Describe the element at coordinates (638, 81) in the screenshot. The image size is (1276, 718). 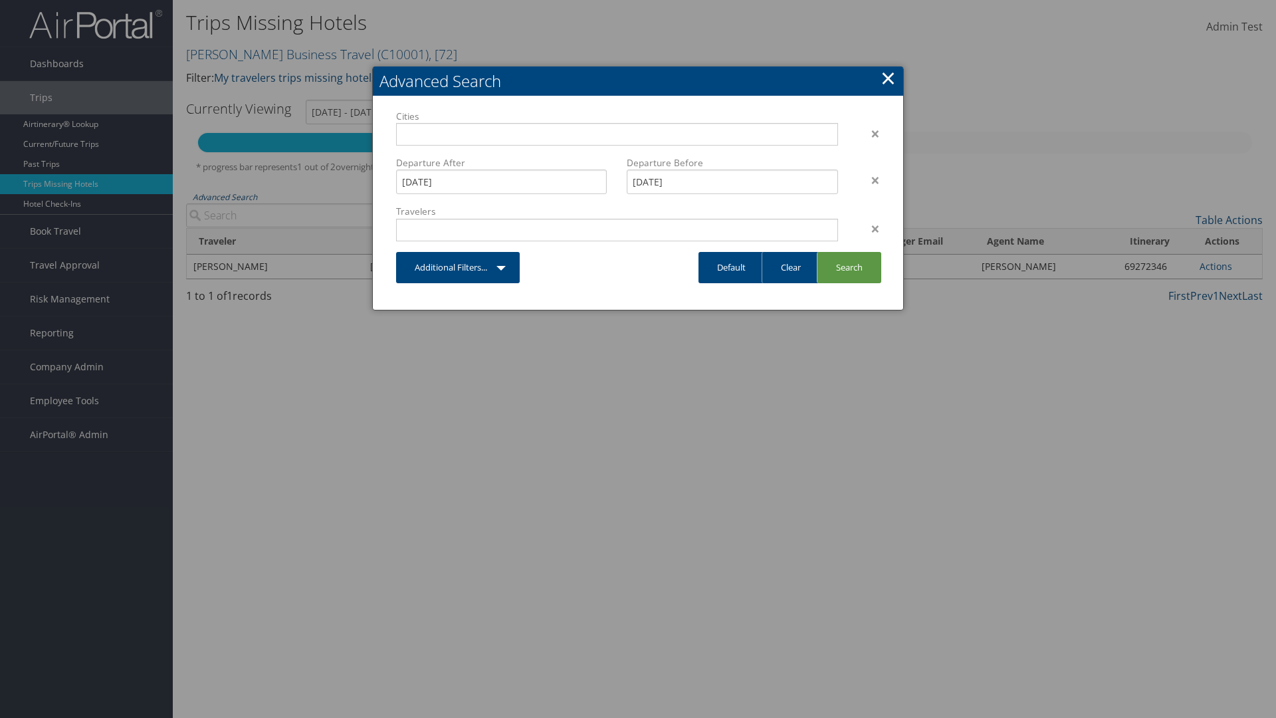
I see `h2: Advanced Search` at that location.